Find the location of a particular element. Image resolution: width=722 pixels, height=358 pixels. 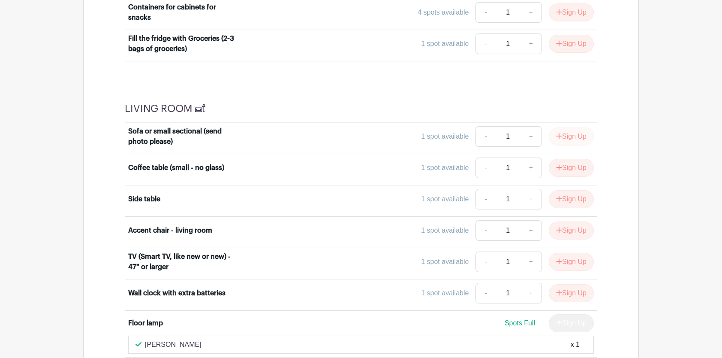

div: Accent chair - living room is located at coordinates (170, 230).